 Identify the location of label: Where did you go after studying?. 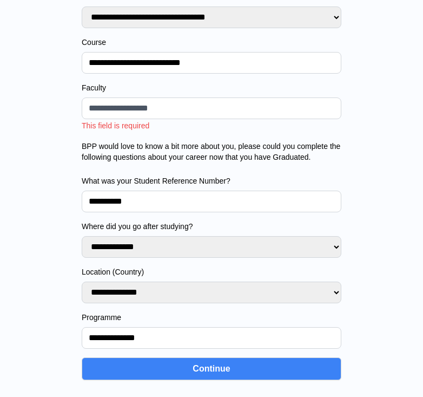
(212, 226).